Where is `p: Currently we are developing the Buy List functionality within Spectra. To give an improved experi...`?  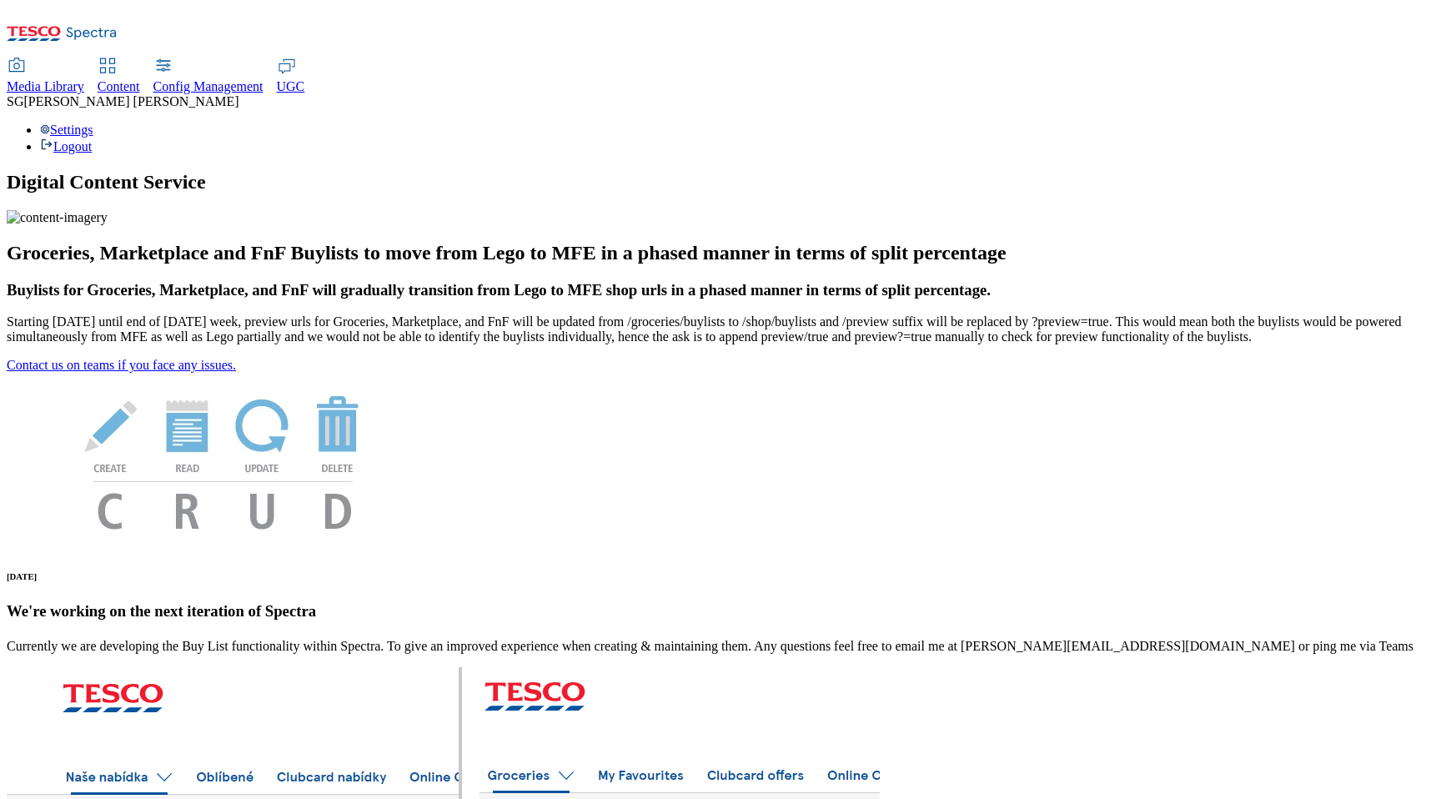
p: Currently we are developing the Buy List functionality within Spectra. To give an improved experi... is located at coordinates (720, 646).